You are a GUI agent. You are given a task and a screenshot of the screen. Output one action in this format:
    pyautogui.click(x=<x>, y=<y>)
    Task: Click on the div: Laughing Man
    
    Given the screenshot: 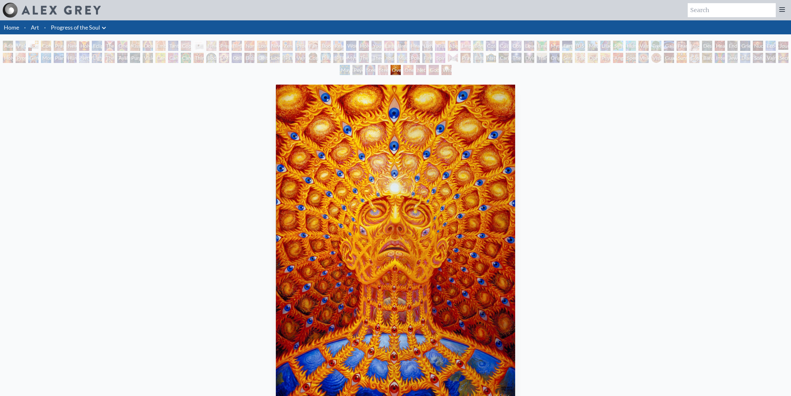 What is the action you would take?
    pyautogui.click(x=389, y=46)
    